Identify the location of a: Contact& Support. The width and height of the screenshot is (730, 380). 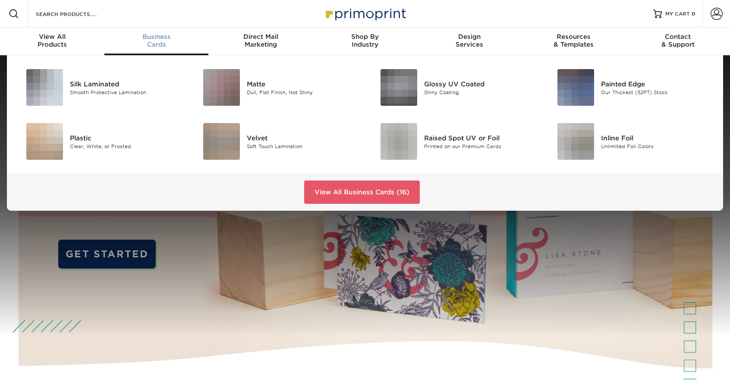
(678, 41).